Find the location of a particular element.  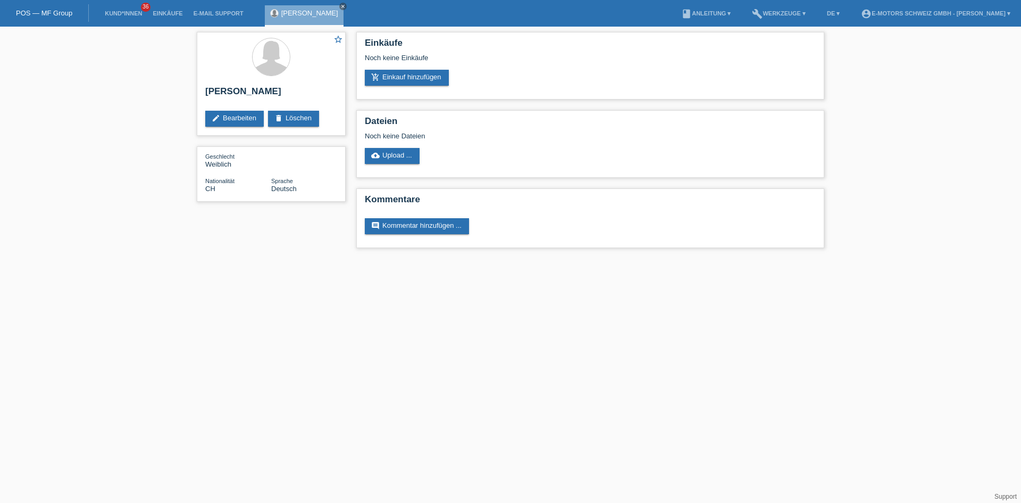

i: star_border is located at coordinates (338, 39).